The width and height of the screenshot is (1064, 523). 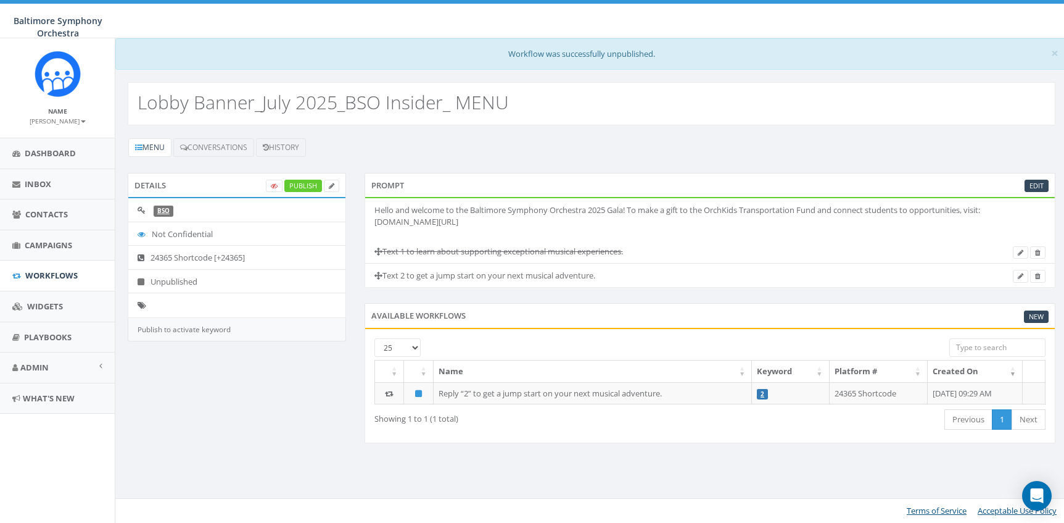 What do you see at coordinates (303, 186) in the screenshot?
I see `a: Publish` at bounding box center [303, 186].